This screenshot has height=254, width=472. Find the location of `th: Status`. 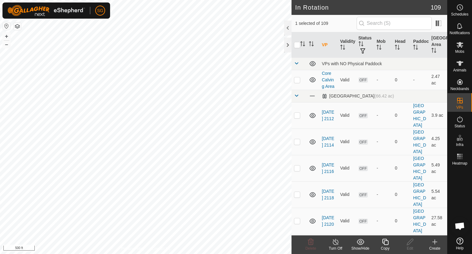

th: Status is located at coordinates (365, 45).